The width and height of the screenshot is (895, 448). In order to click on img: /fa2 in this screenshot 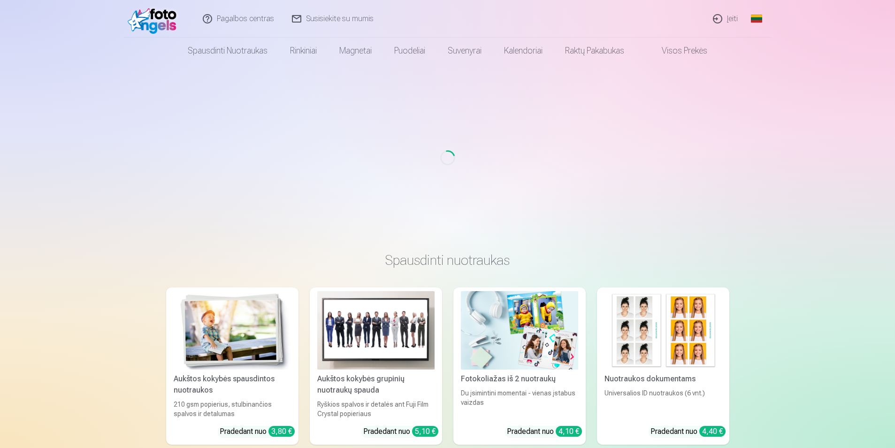, I will do `click(154, 19)`.